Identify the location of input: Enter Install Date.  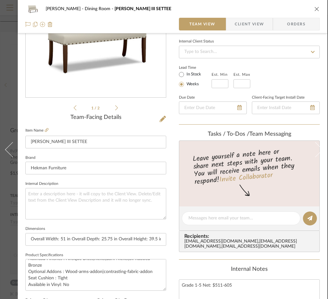
(286, 108).